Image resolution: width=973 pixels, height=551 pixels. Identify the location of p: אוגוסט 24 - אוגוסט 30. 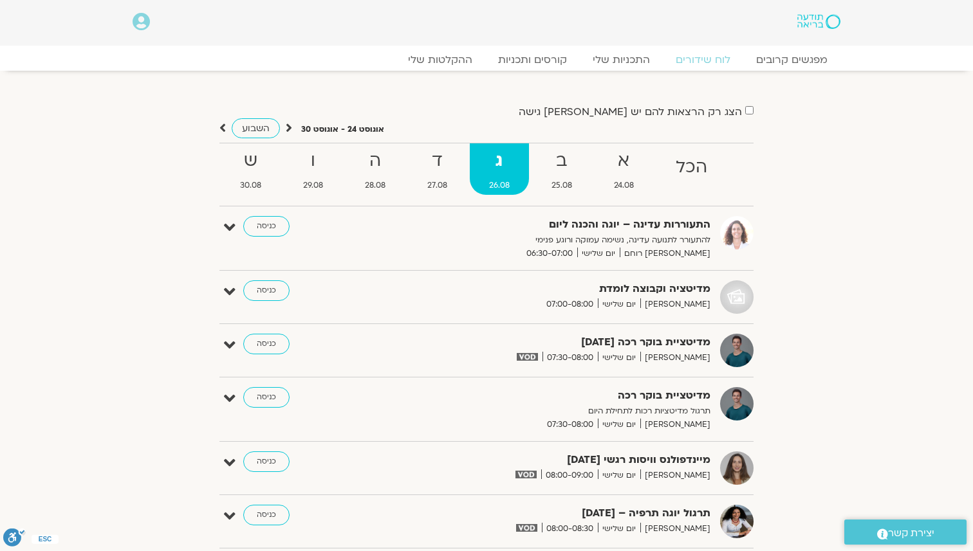
(342, 129).